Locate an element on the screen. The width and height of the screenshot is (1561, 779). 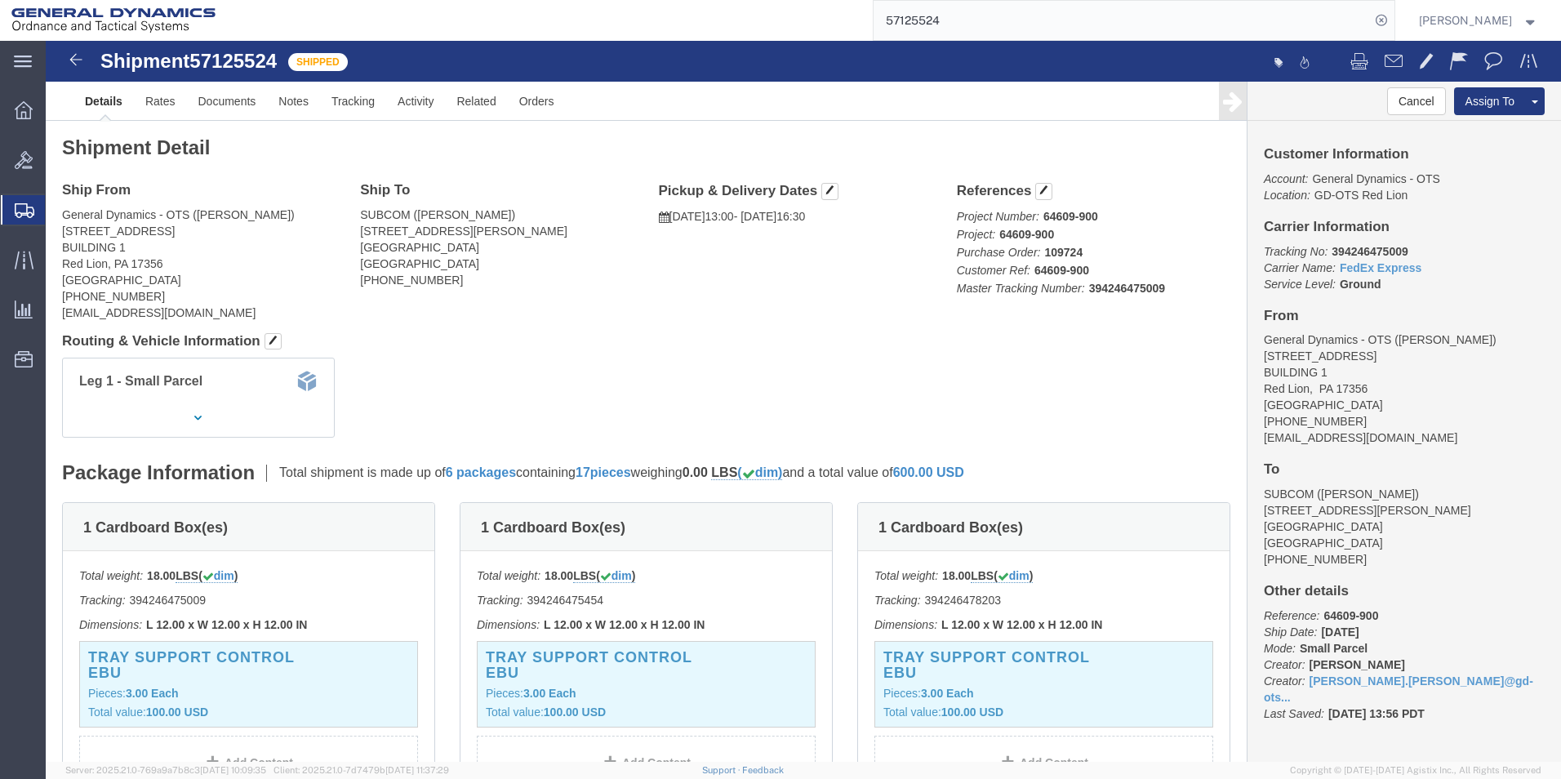
span: Server: 2025.21.0-769a9a7b8c3 is located at coordinates (166, 770).